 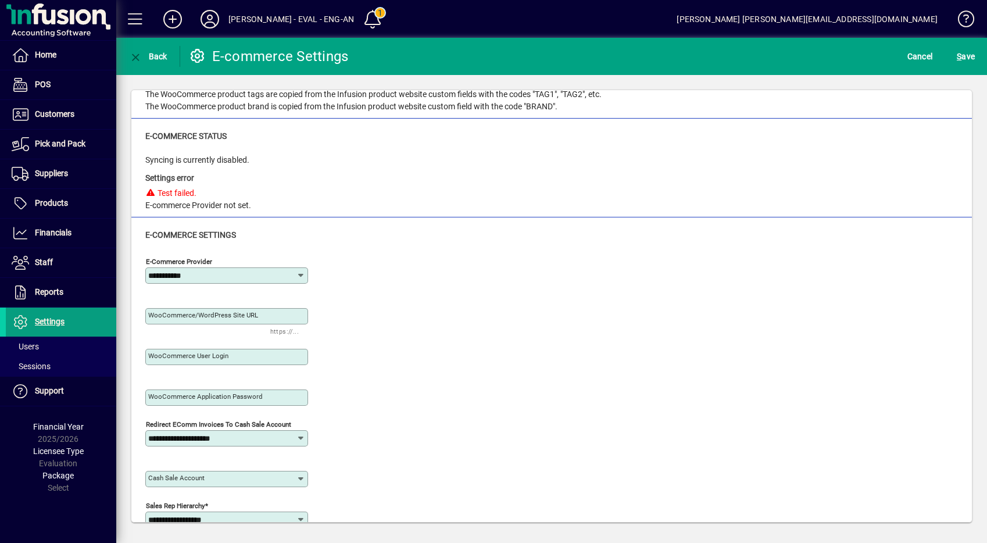 I want to click on a: Users, so click(x=61, y=346).